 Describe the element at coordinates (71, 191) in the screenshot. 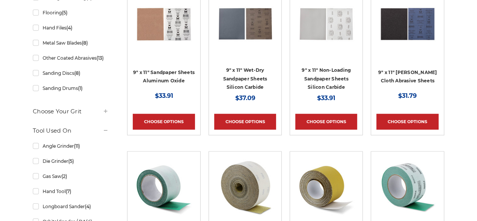

I see `a: Hand Tool(7)` at that location.